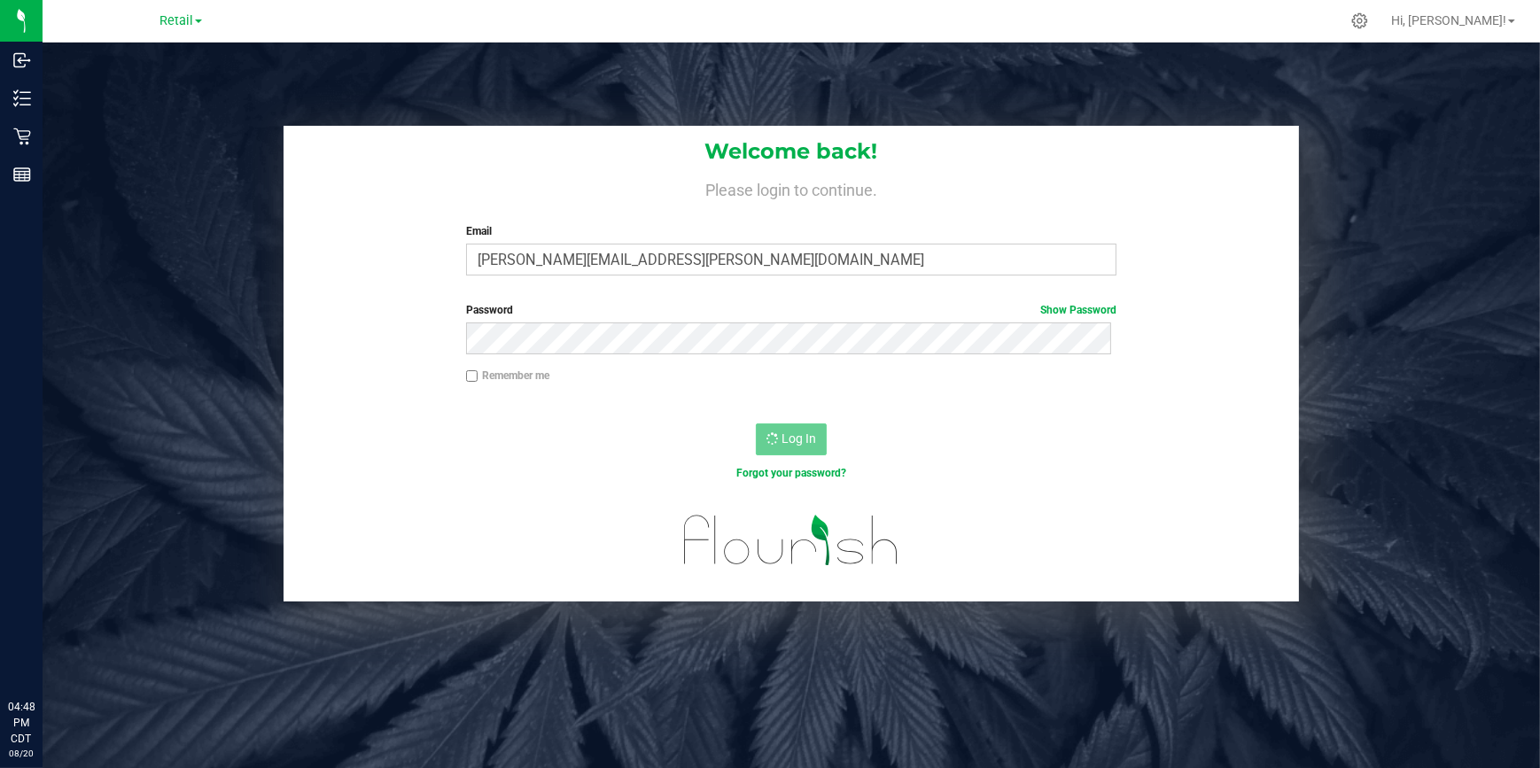 The height and width of the screenshot is (768, 1540). Describe the element at coordinates (791, 152) in the screenshot. I see `h1: Welcome back!` at that location.